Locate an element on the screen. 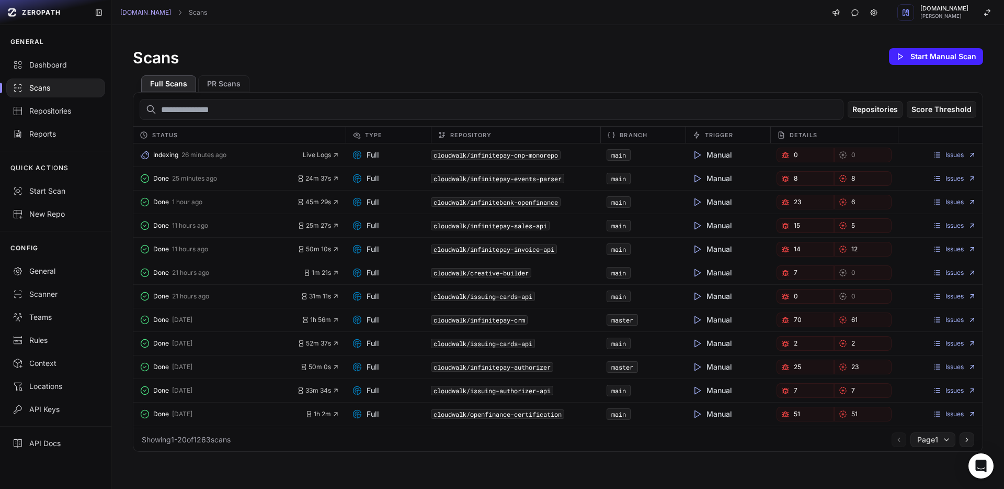 The height and width of the screenshot is (489, 1004). span: Page 1 is located at coordinates (928, 439).